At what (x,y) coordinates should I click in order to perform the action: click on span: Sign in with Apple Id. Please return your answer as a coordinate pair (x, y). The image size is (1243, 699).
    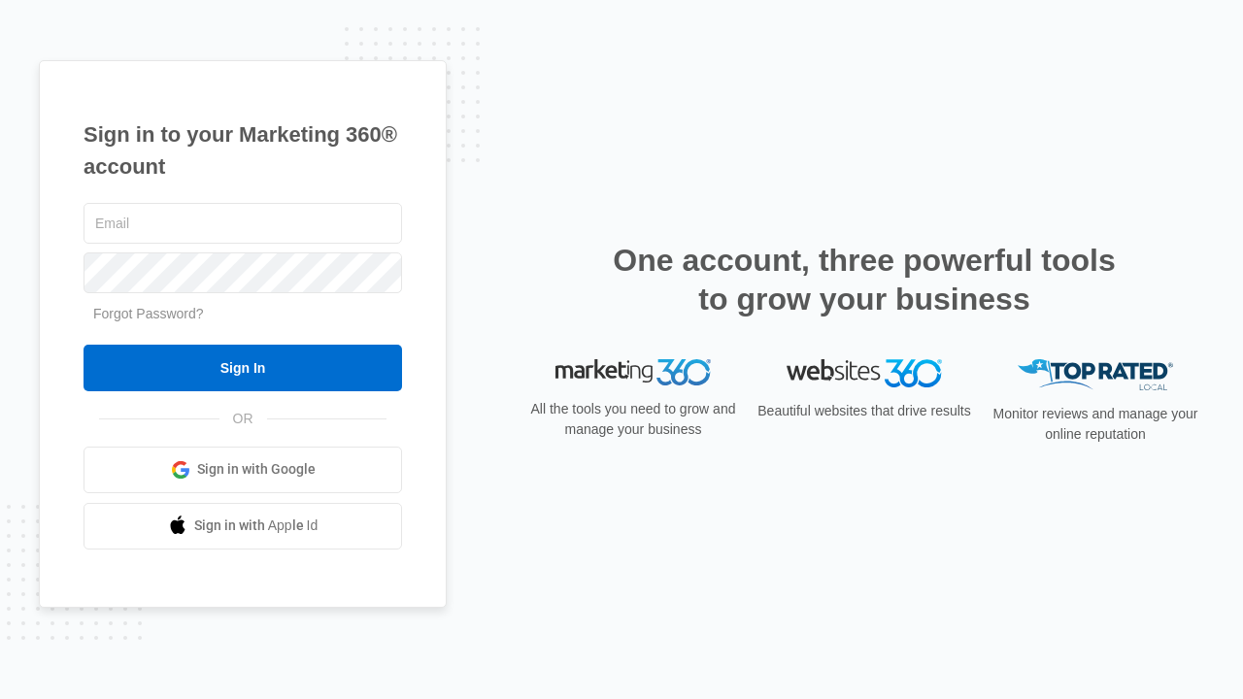
    Looking at the image, I should click on (256, 525).